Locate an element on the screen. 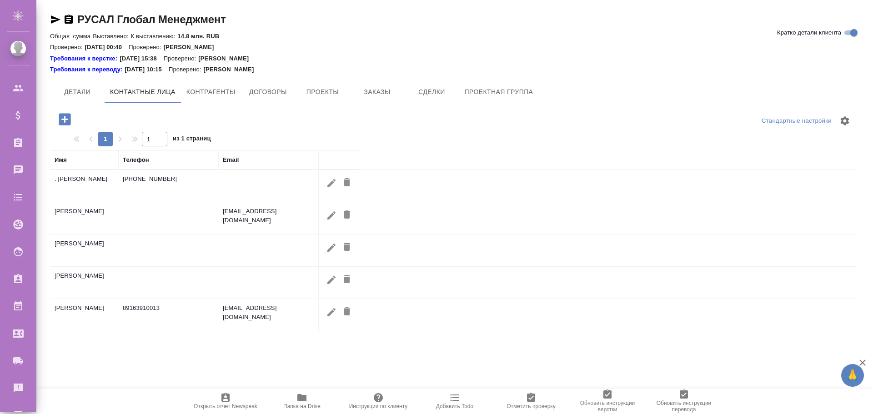  span: из 1 страниц is located at coordinates (192, 140).